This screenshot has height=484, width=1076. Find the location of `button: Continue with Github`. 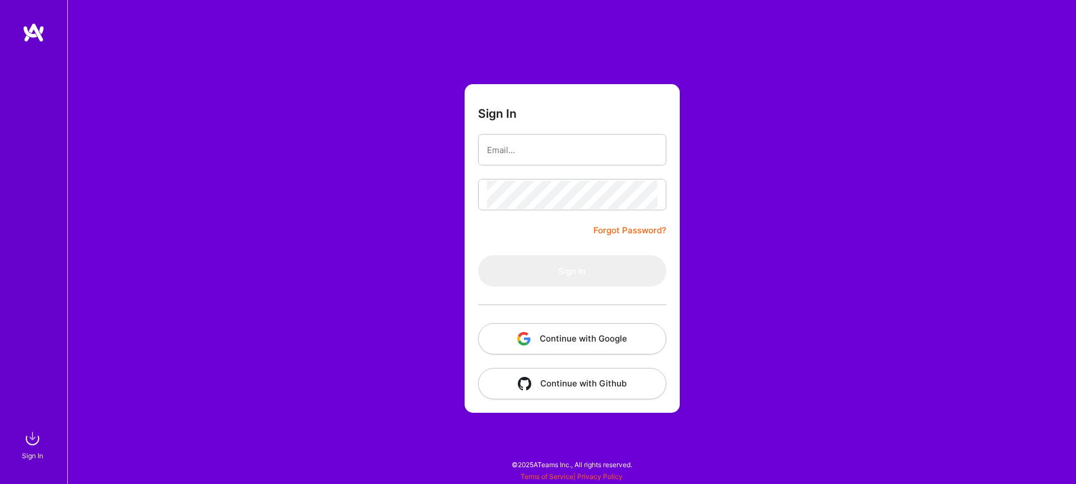

button: Continue with Github is located at coordinates (572, 383).